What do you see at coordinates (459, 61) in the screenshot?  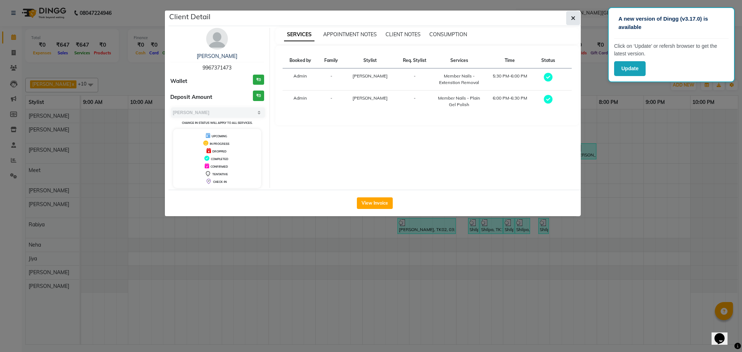 I see `th: Services` at bounding box center [459, 61].